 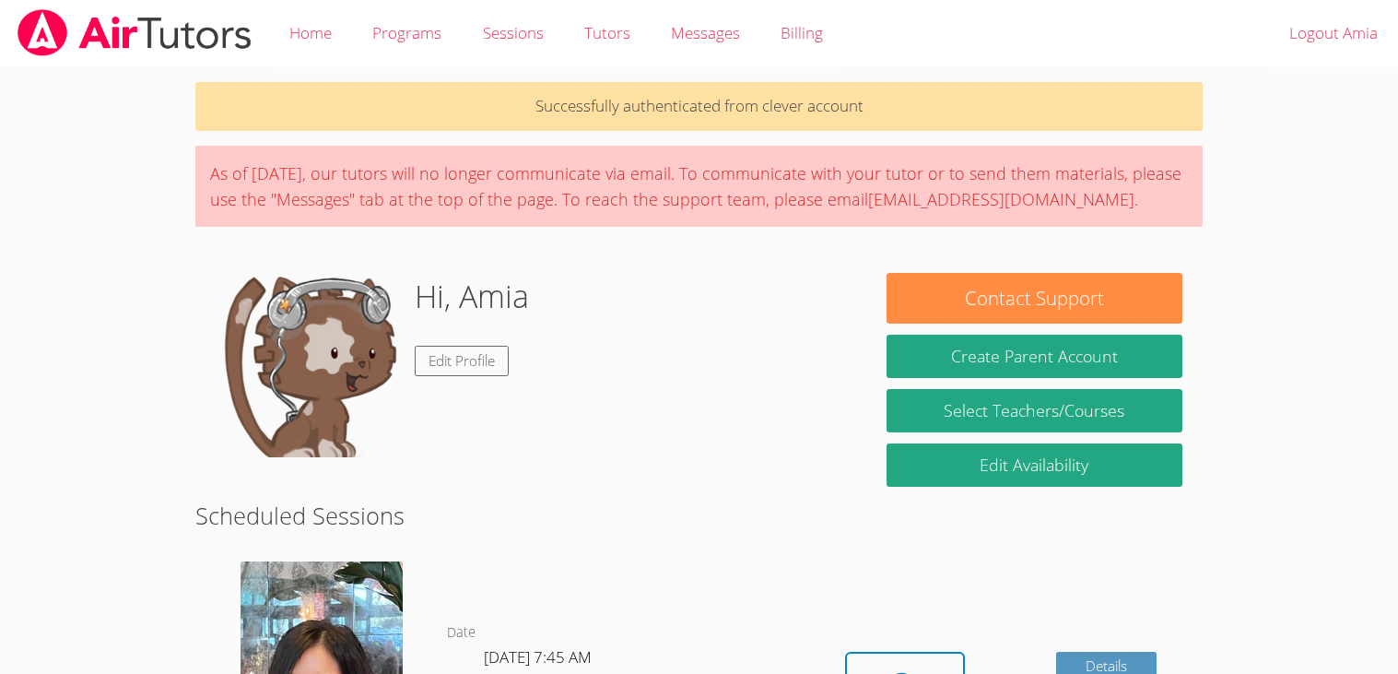 I want to click on a: Select Teachers/Courses, so click(x=1034, y=410).